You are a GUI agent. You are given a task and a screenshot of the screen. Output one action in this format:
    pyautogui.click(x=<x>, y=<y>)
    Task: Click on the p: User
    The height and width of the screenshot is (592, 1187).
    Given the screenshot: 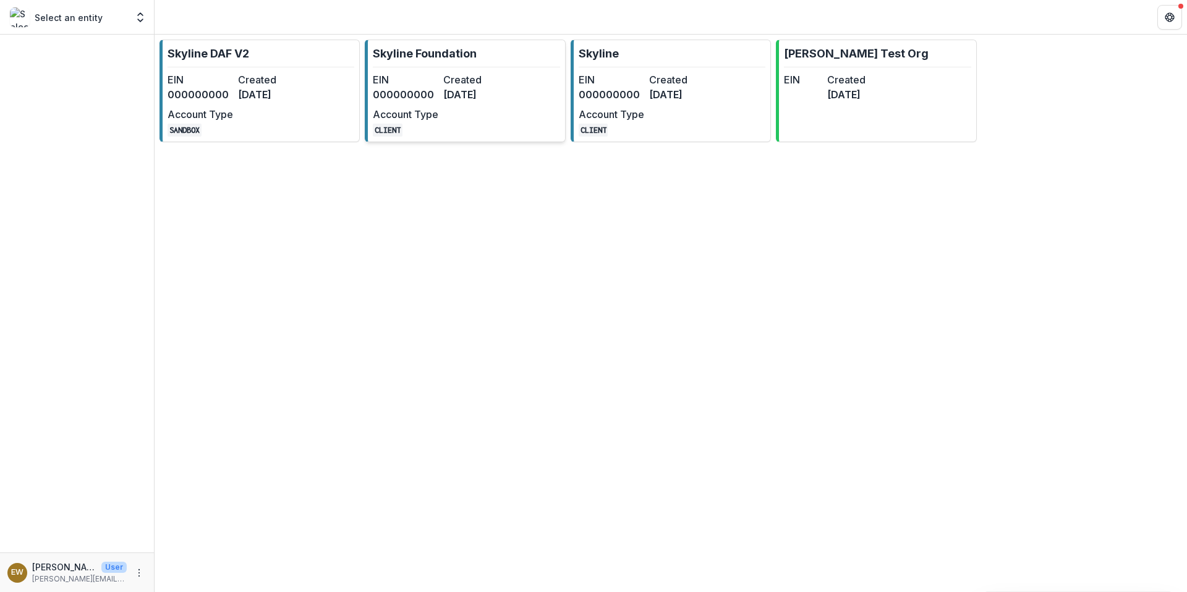 What is the action you would take?
    pyautogui.click(x=114, y=568)
    